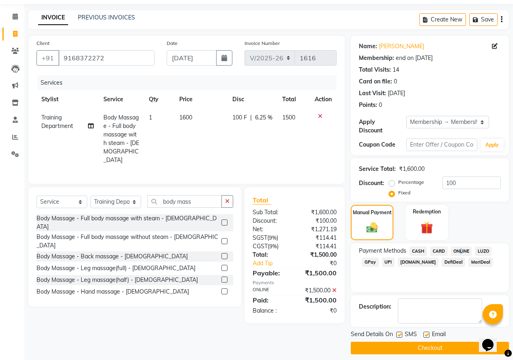 This screenshot has width=513, height=360. I want to click on span: Send Details On, so click(372, 335).